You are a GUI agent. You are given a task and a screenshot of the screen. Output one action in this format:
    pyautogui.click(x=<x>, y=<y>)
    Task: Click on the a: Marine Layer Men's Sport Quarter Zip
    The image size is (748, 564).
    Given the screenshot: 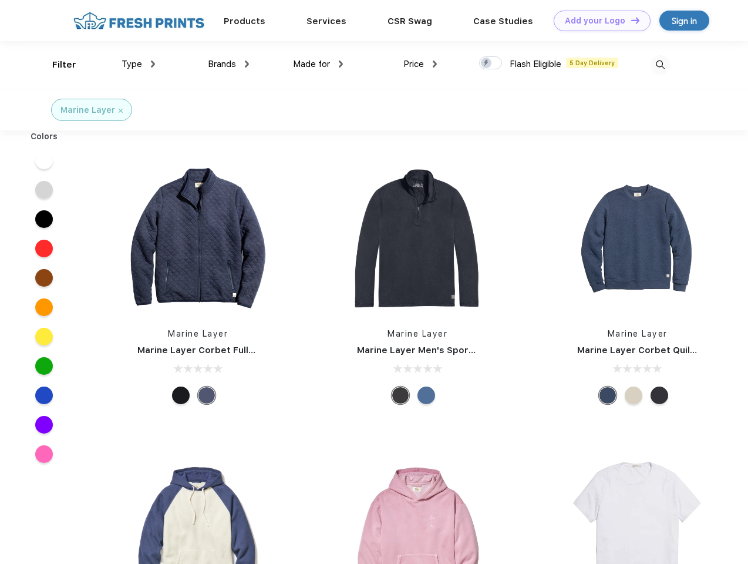 What is the action you would take?
    pyautogui.click(x=442, y=350)
    